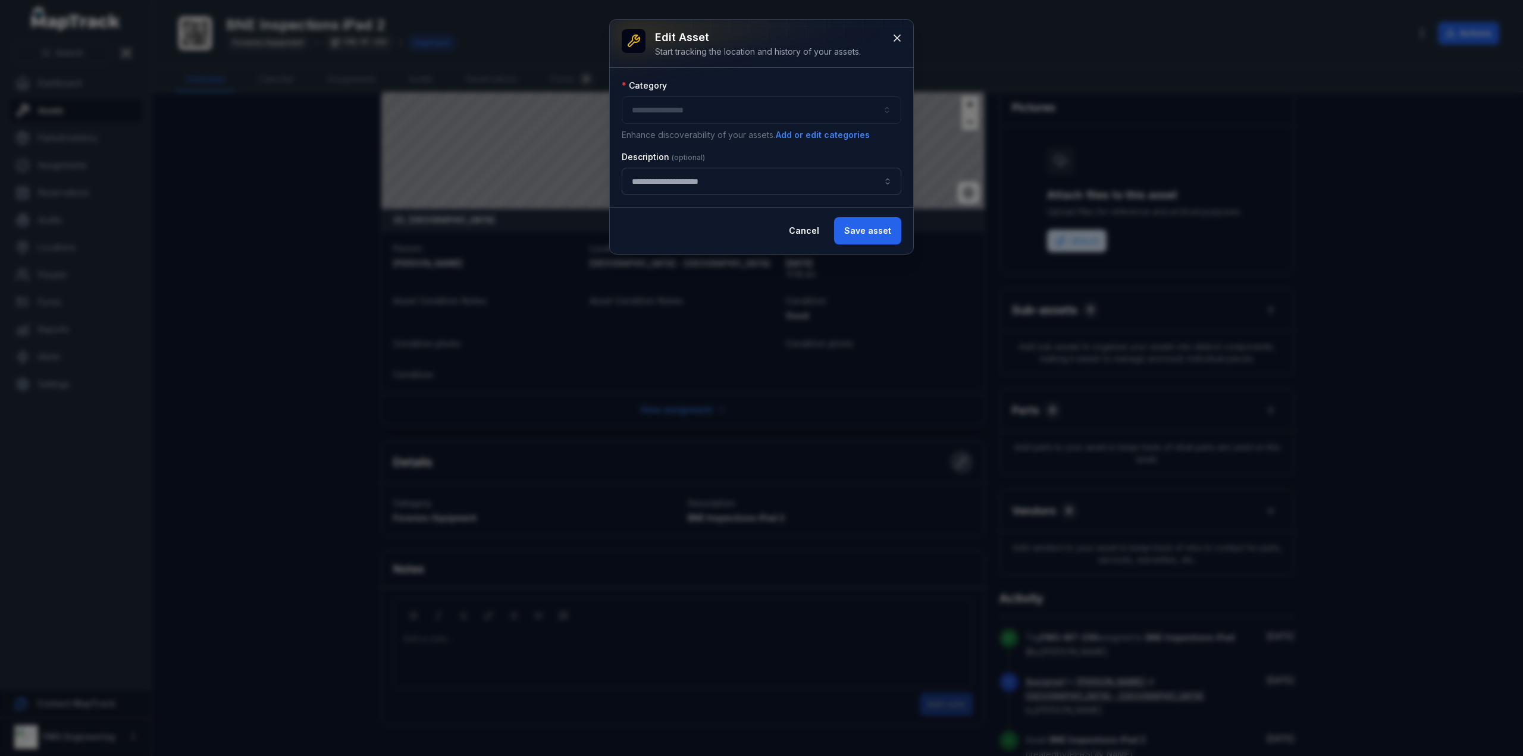 The image size is (1523, 756). What do you see at coordinates (867, 231) in the screenshot?
I see `button: Save asset` at bounding box center [867, 231].